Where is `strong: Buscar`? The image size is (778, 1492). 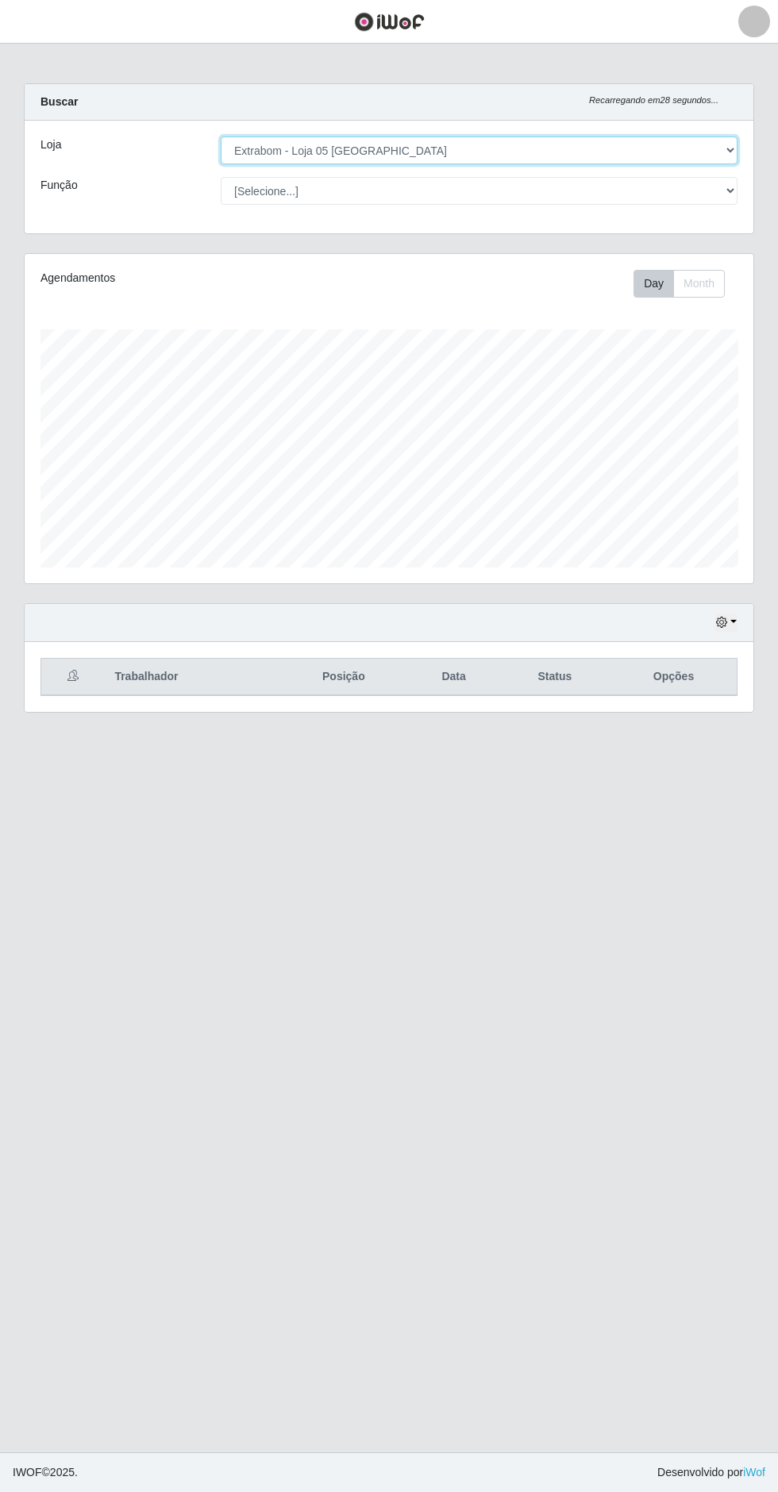 strong: Buscar is located at coordinates (59, 102).